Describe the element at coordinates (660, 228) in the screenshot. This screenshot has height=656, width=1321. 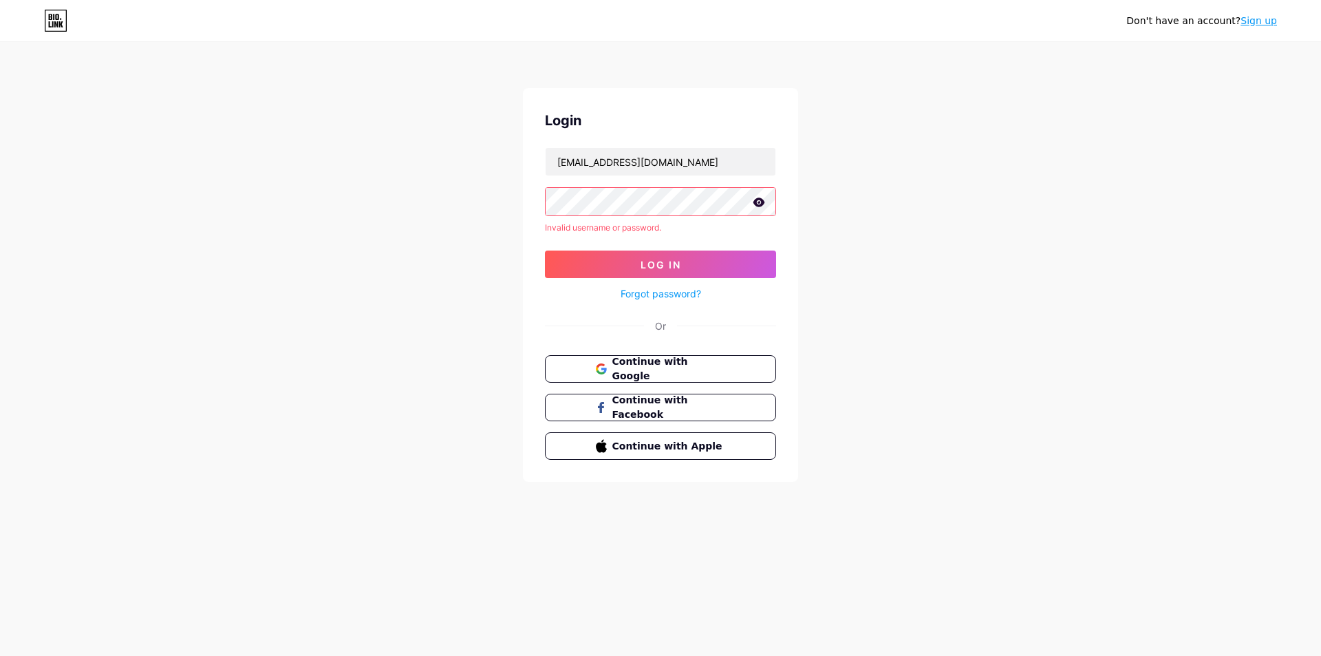
I see `div: Invalid username or password.` at that location.